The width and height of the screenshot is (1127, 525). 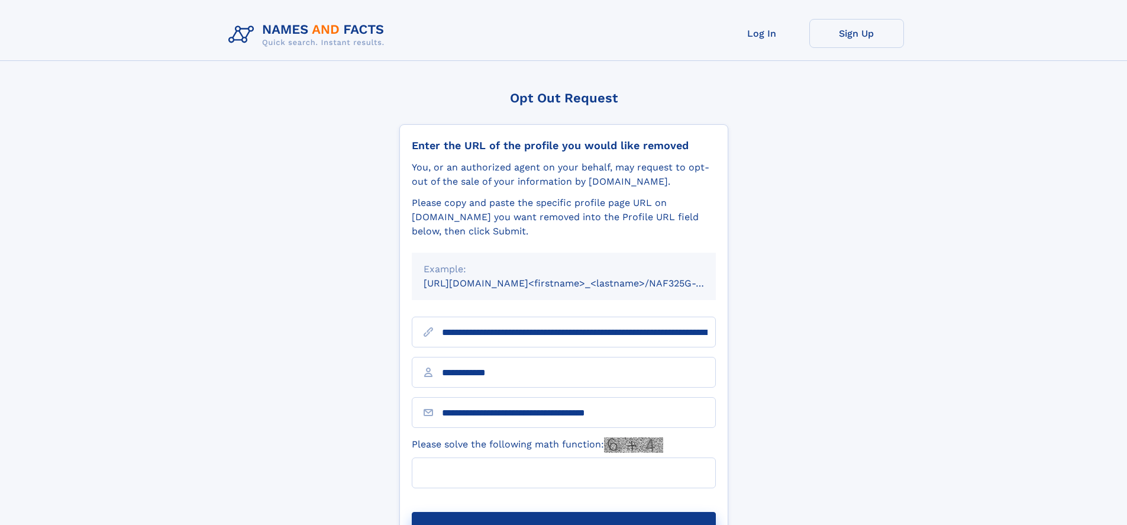 What do you see at coordinates (857, 33) in the screenshot?
I see `a: Sign Up` at bounding box center [857, 33].